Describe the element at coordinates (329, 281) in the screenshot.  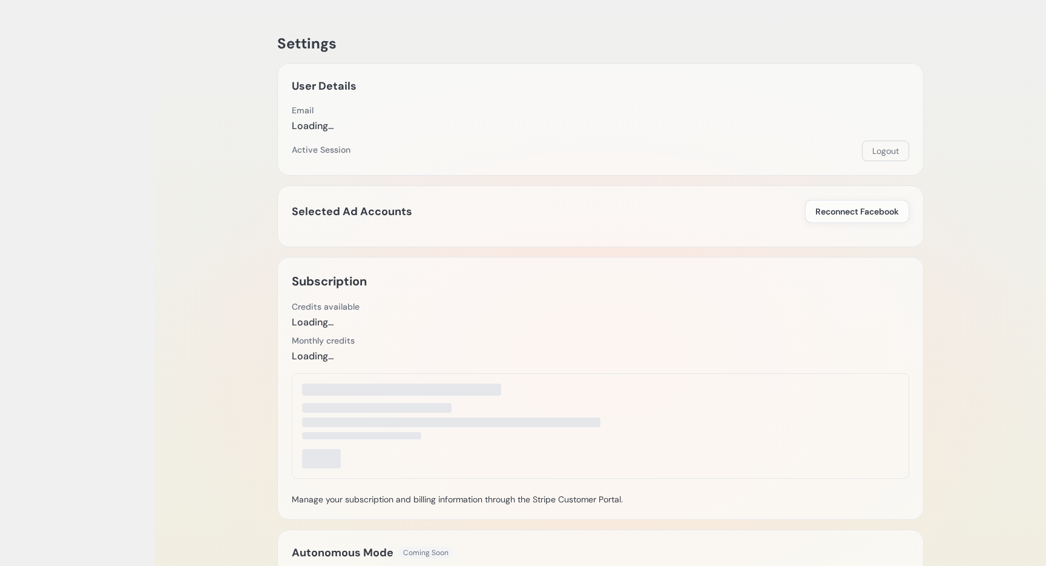
I see `h2: Subscription` at that location.